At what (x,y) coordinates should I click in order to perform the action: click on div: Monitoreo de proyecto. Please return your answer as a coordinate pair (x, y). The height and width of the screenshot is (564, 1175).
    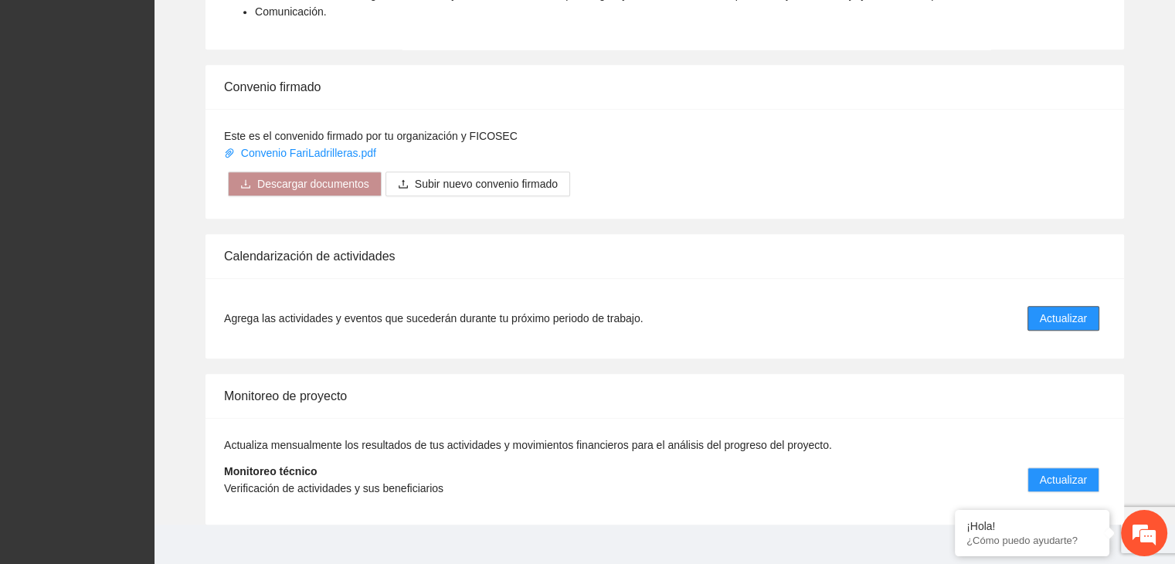
    Looking at the image, I should click on (664, 396).